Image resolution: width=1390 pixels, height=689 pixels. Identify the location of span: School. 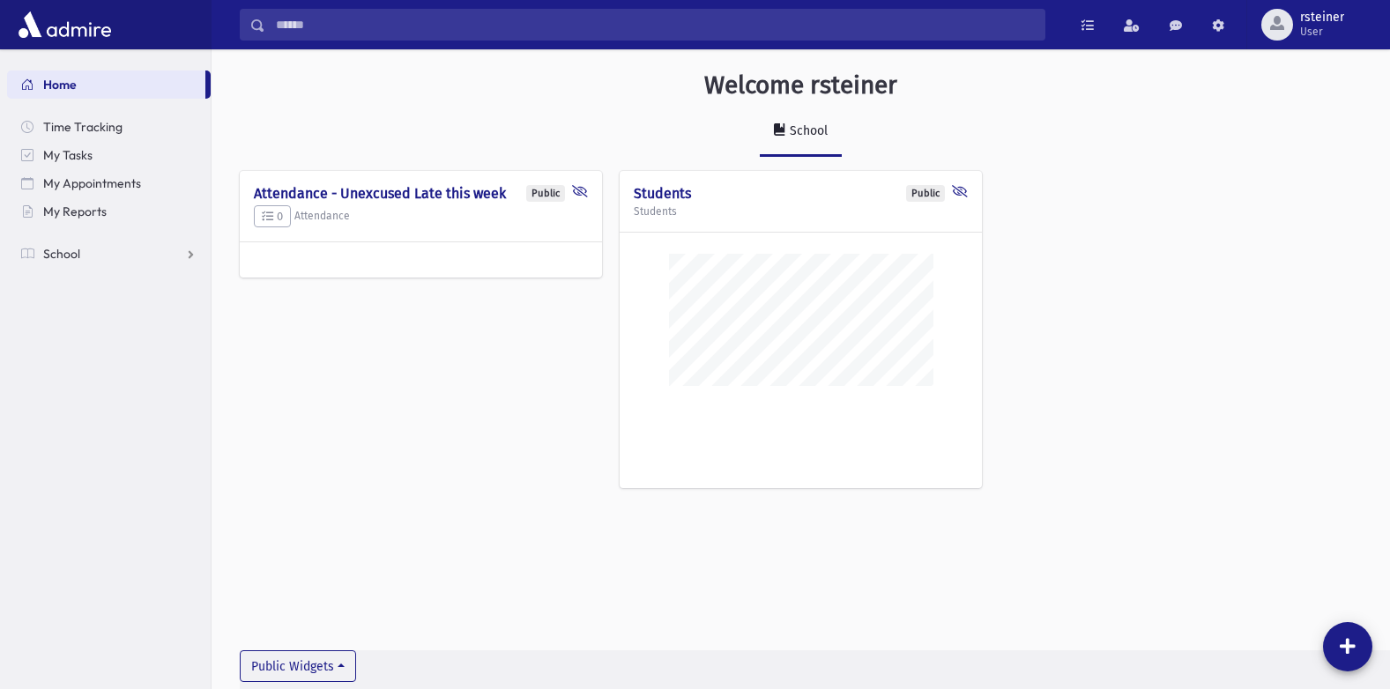
(62, 254).